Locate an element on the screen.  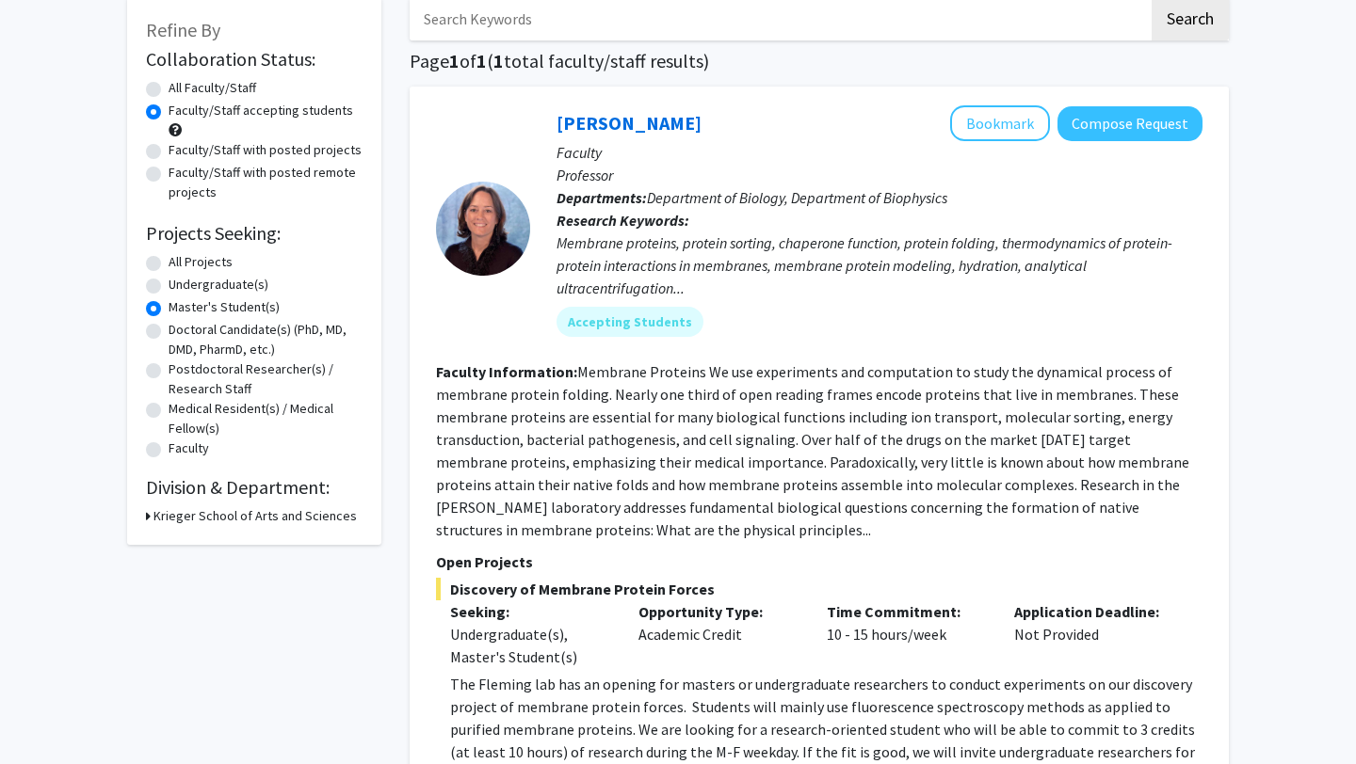
b: Departments: is located at coordinates (602, 198).